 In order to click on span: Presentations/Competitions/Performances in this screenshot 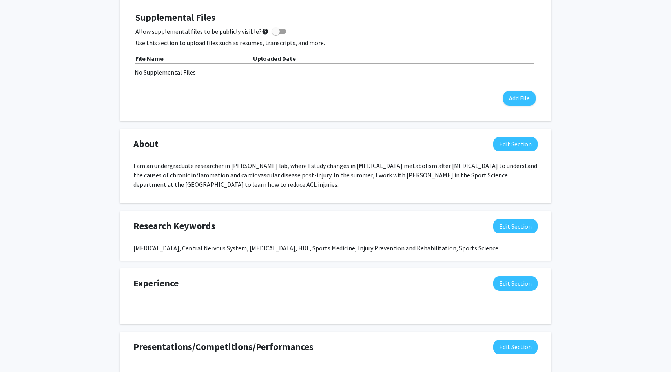, I will do `click(223, 347)`.